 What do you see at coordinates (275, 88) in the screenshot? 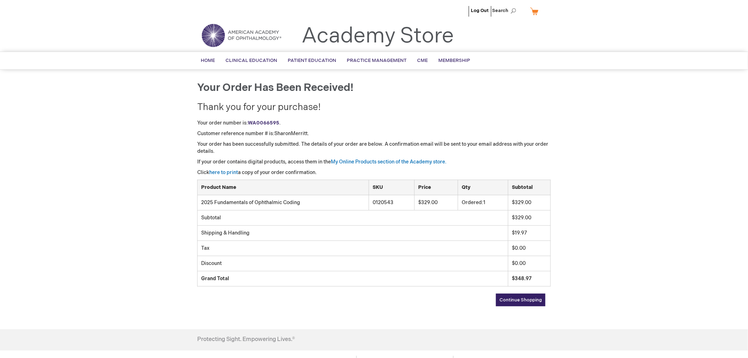
I see `span: Your order has been received!` at bounding box center [275, 88].